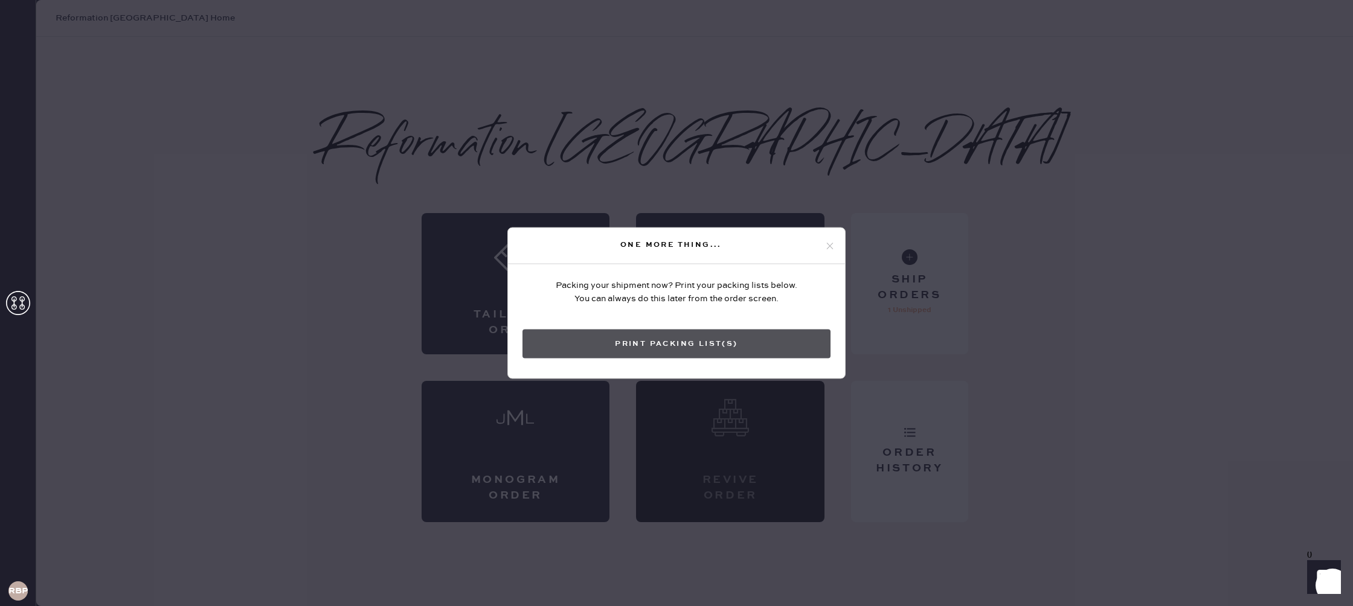  What do you see at coordinates (18, 591) in the screenshot?
I see `h3: RBPA` at bounding box center [18, 591].